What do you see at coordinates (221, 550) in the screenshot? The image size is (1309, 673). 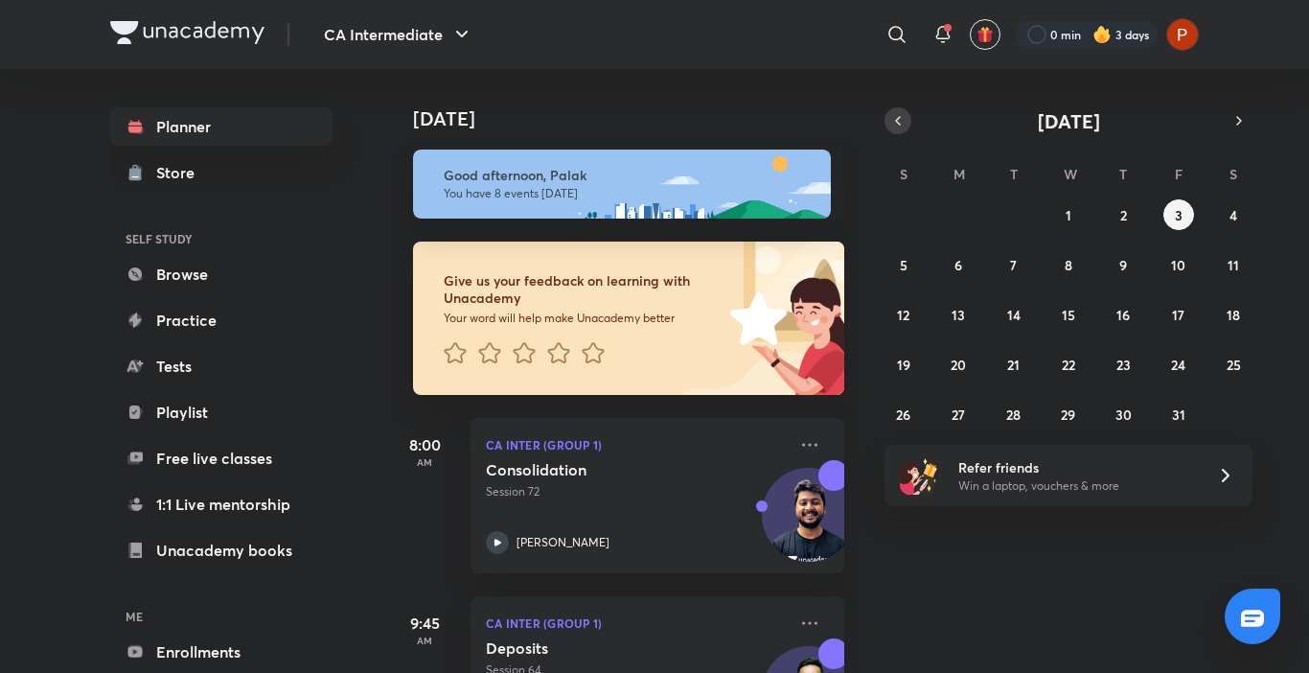 I see `a: Unacademy books` at bounding box center [221, 550].